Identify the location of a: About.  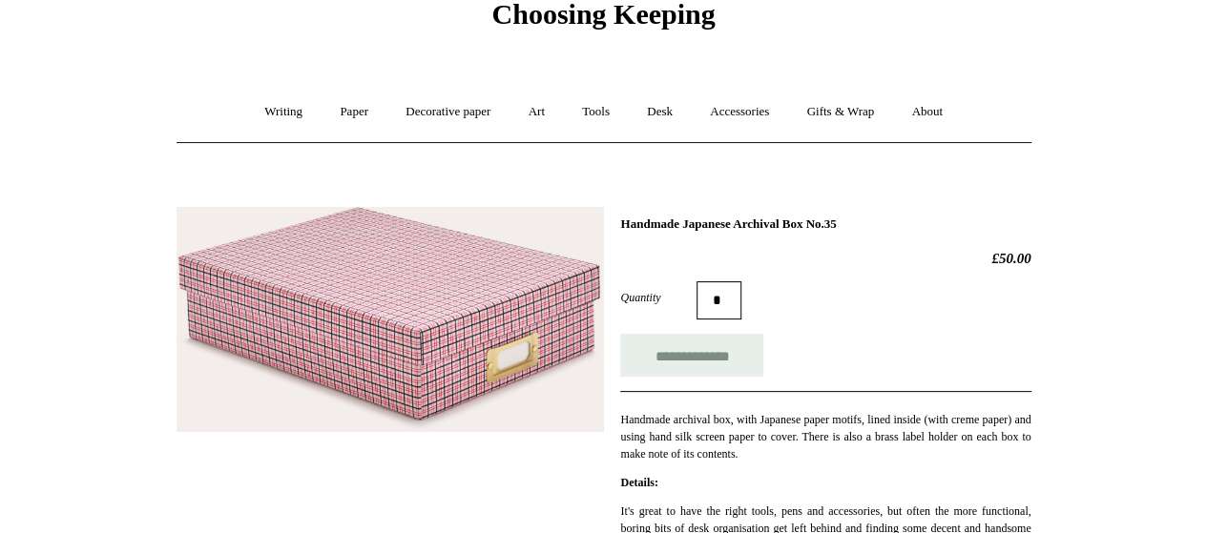
(927, 112).